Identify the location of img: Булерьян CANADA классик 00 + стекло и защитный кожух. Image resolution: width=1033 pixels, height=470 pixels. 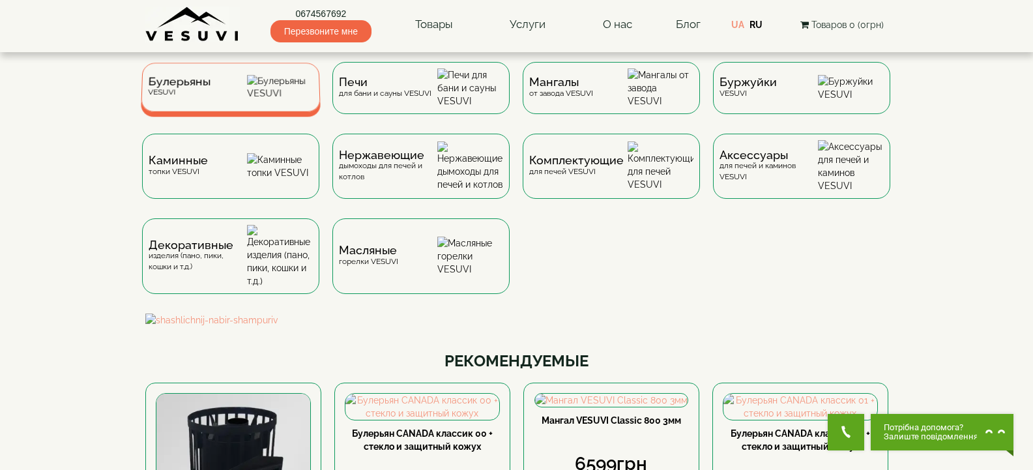
(422, 407).